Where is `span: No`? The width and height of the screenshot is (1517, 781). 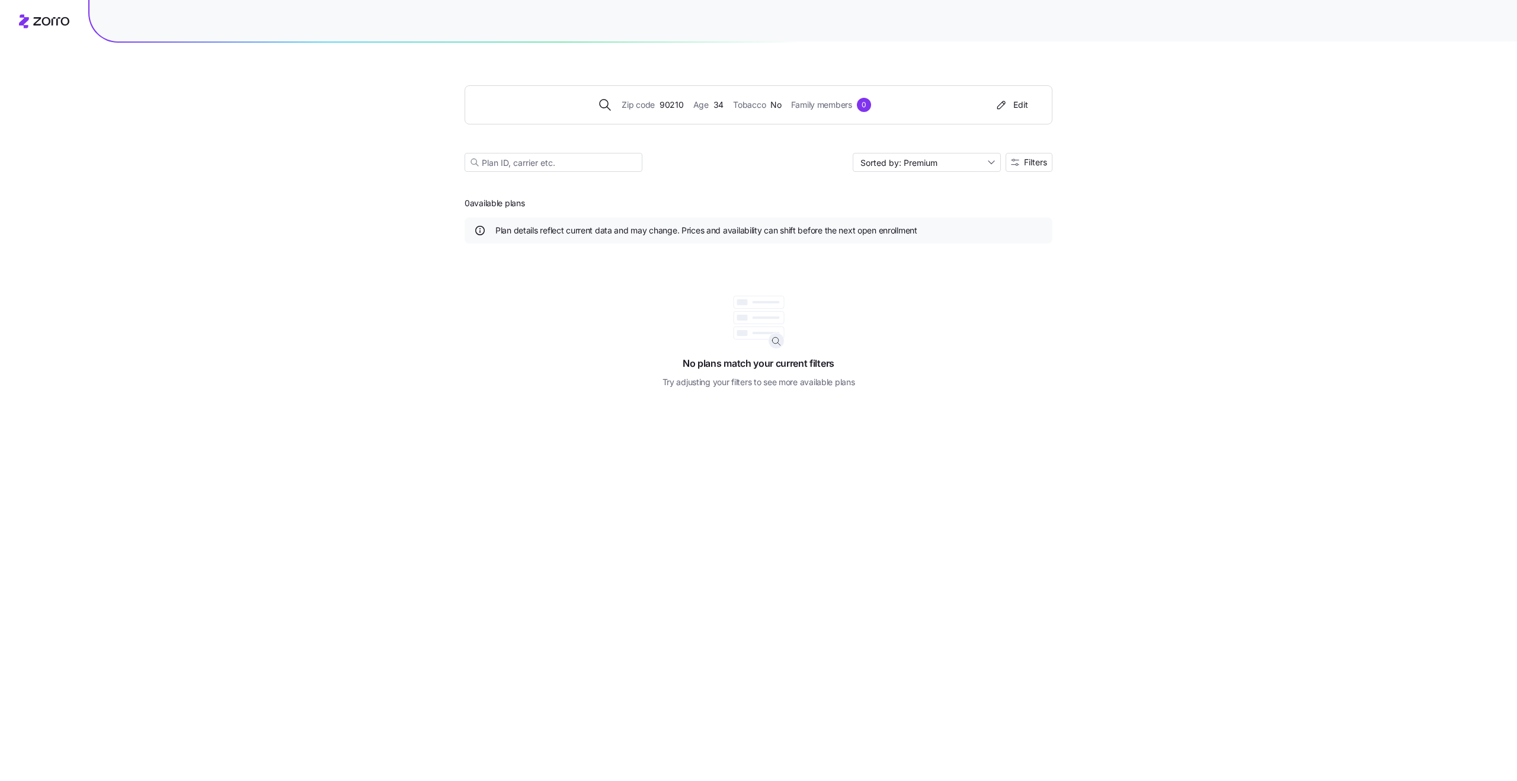 span: No is located at coordinates (776, 105).